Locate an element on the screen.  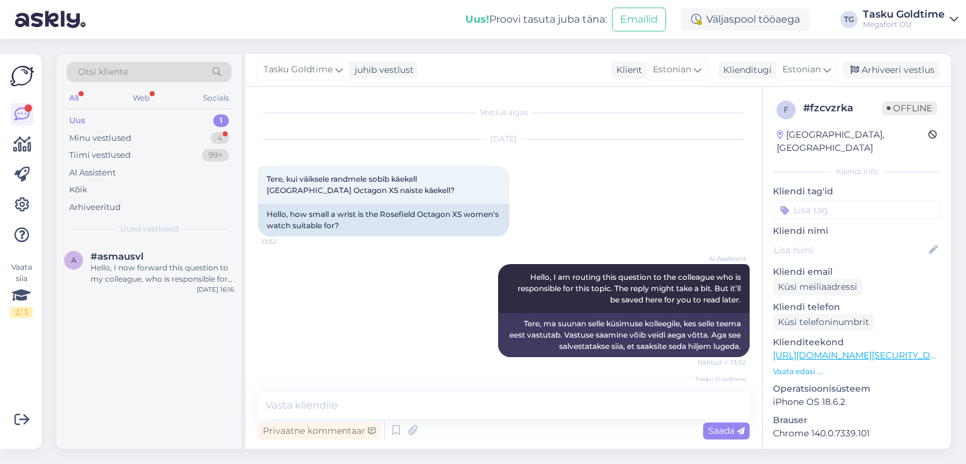
b: Uus! is located at coordinates (478, 19).